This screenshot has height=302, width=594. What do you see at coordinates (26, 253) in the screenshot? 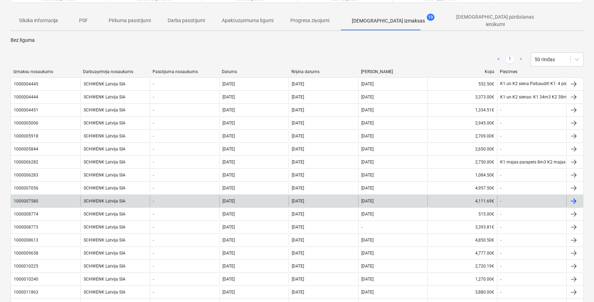
I see `div: 1000009658` at bounding box center [26, 253].